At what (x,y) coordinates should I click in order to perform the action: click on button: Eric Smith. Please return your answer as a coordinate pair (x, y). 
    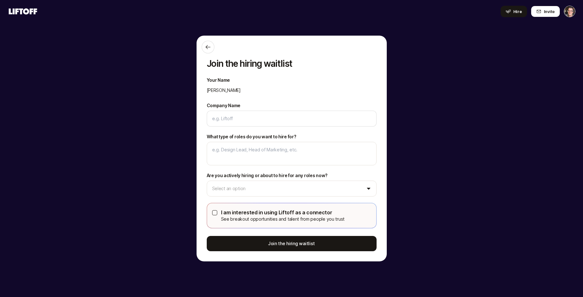
    Looking at the image, I should click on (570, 11).